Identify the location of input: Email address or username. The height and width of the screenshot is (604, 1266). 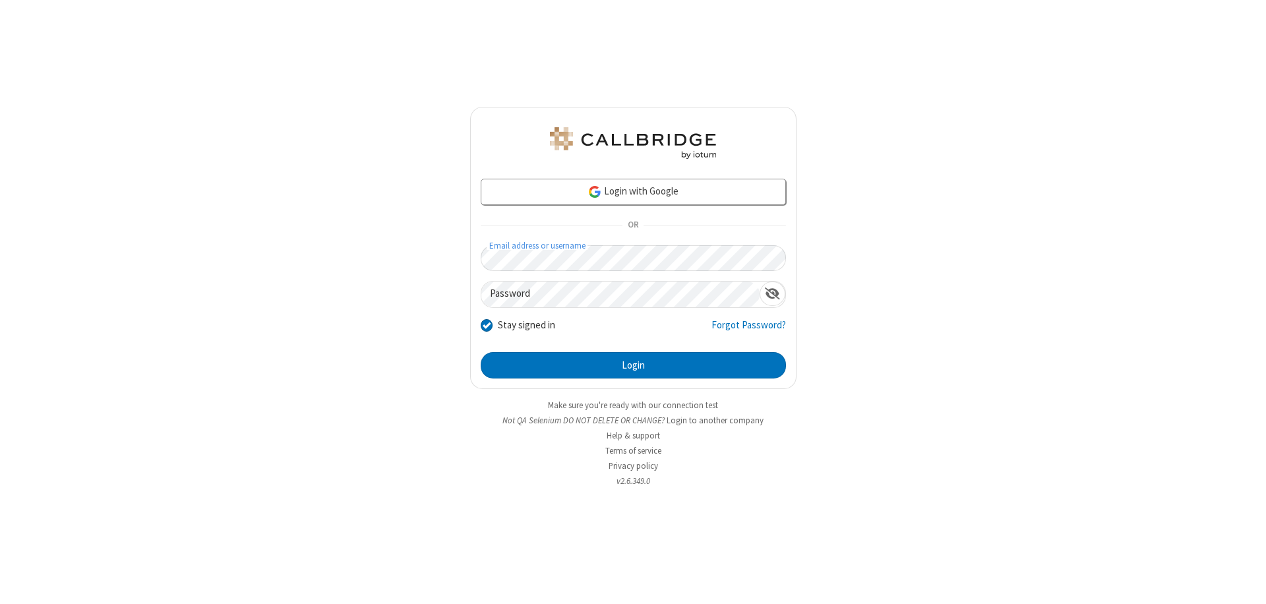
(633, 258).